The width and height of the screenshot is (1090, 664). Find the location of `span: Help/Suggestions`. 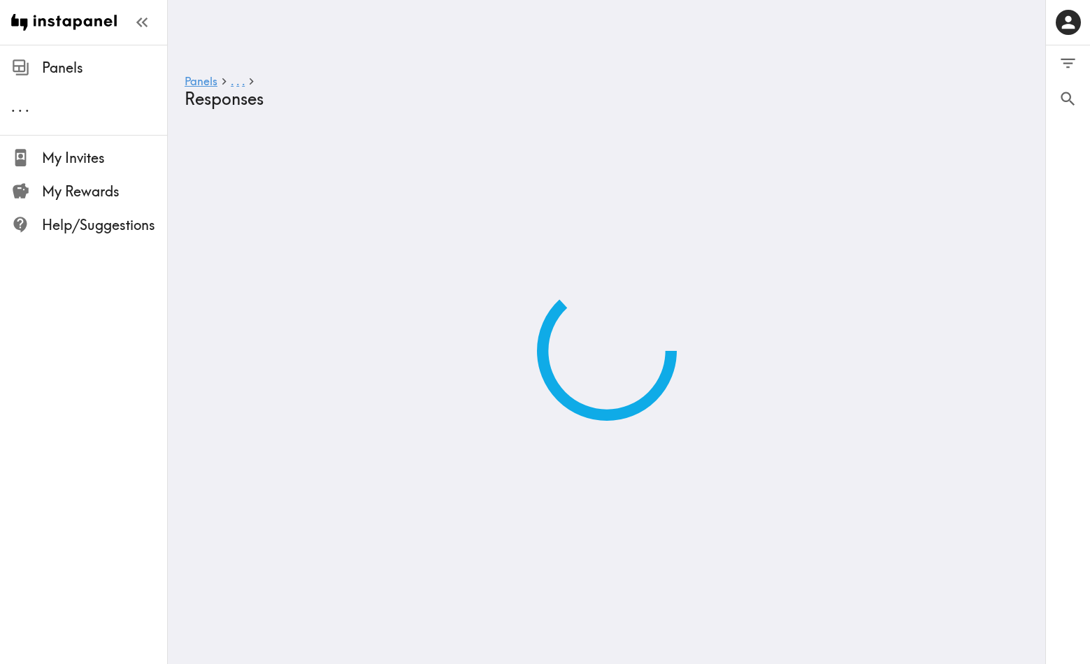

span: Help/Suggestions is located at coordinates (104, 225).